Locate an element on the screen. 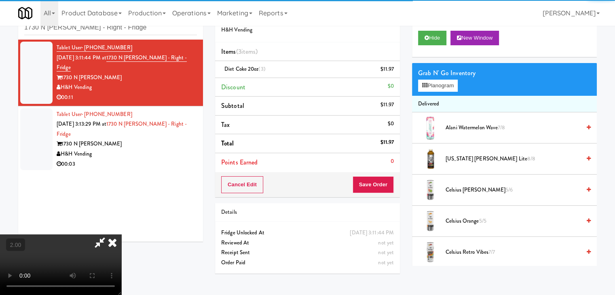 The width and height of the screenshot is (615, 295). div: 0 is located at coordinates (392, 161).